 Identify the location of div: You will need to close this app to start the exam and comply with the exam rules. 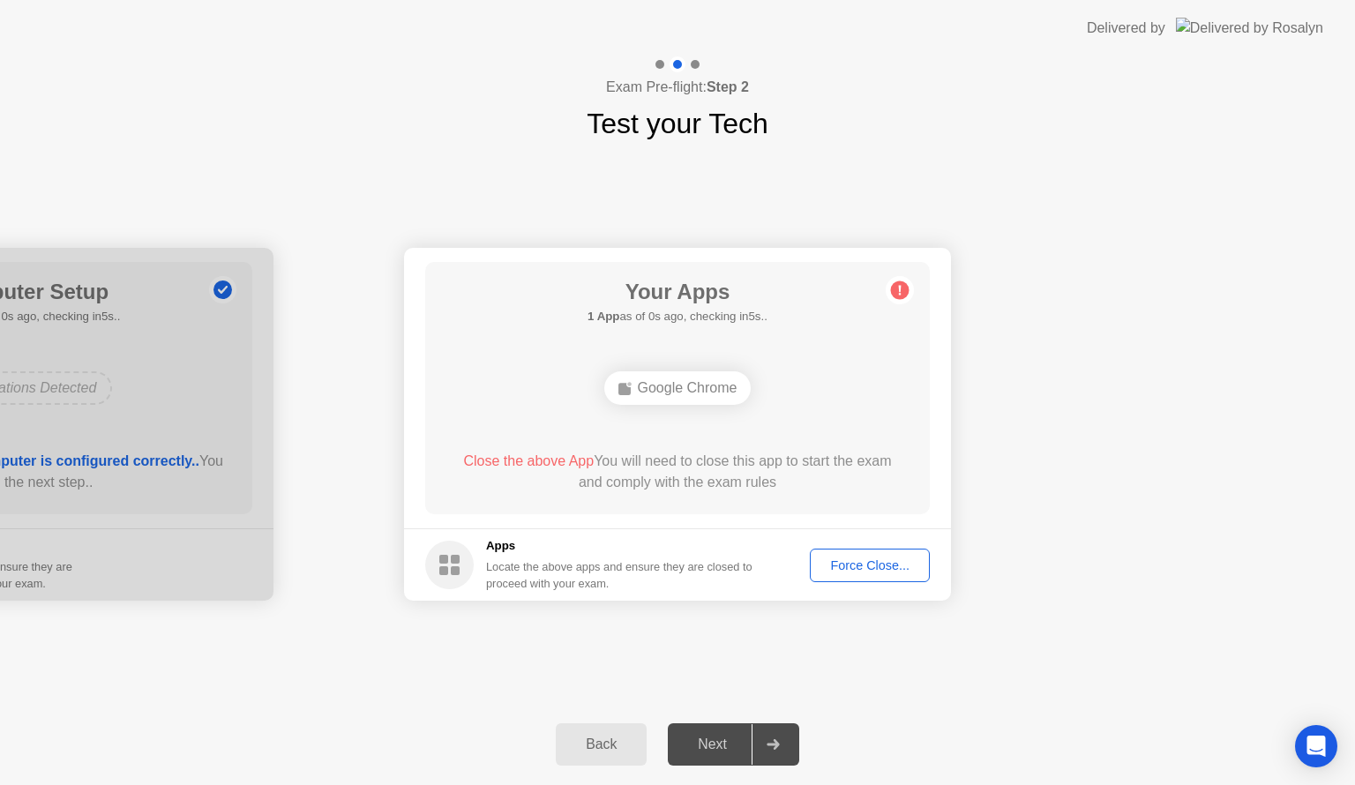
(677, 472).